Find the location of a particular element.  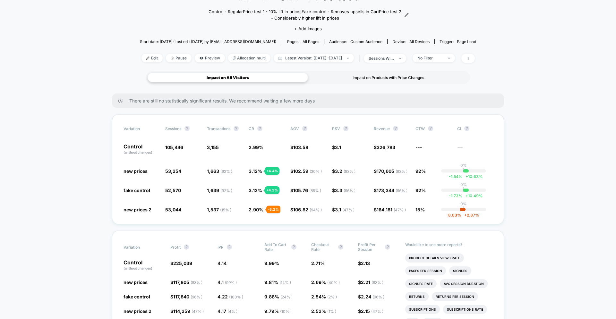

span: 4.1 is located at coordinates (227, 282).